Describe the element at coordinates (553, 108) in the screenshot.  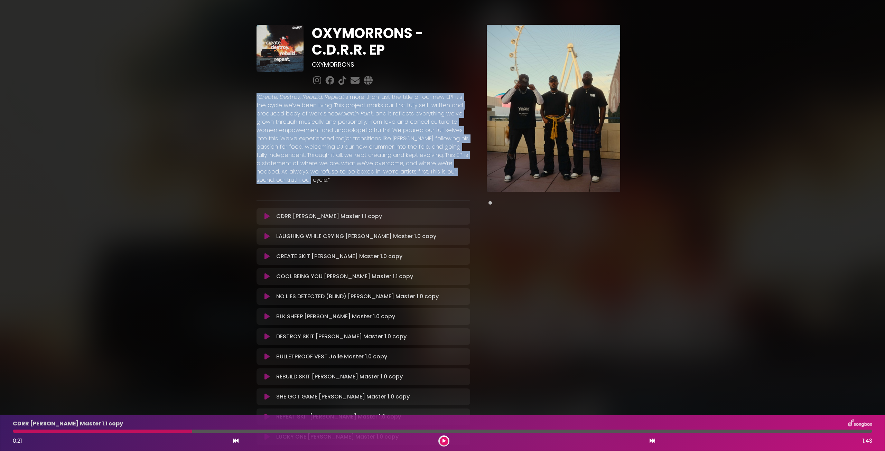
I see `img: Main Media` at that location.